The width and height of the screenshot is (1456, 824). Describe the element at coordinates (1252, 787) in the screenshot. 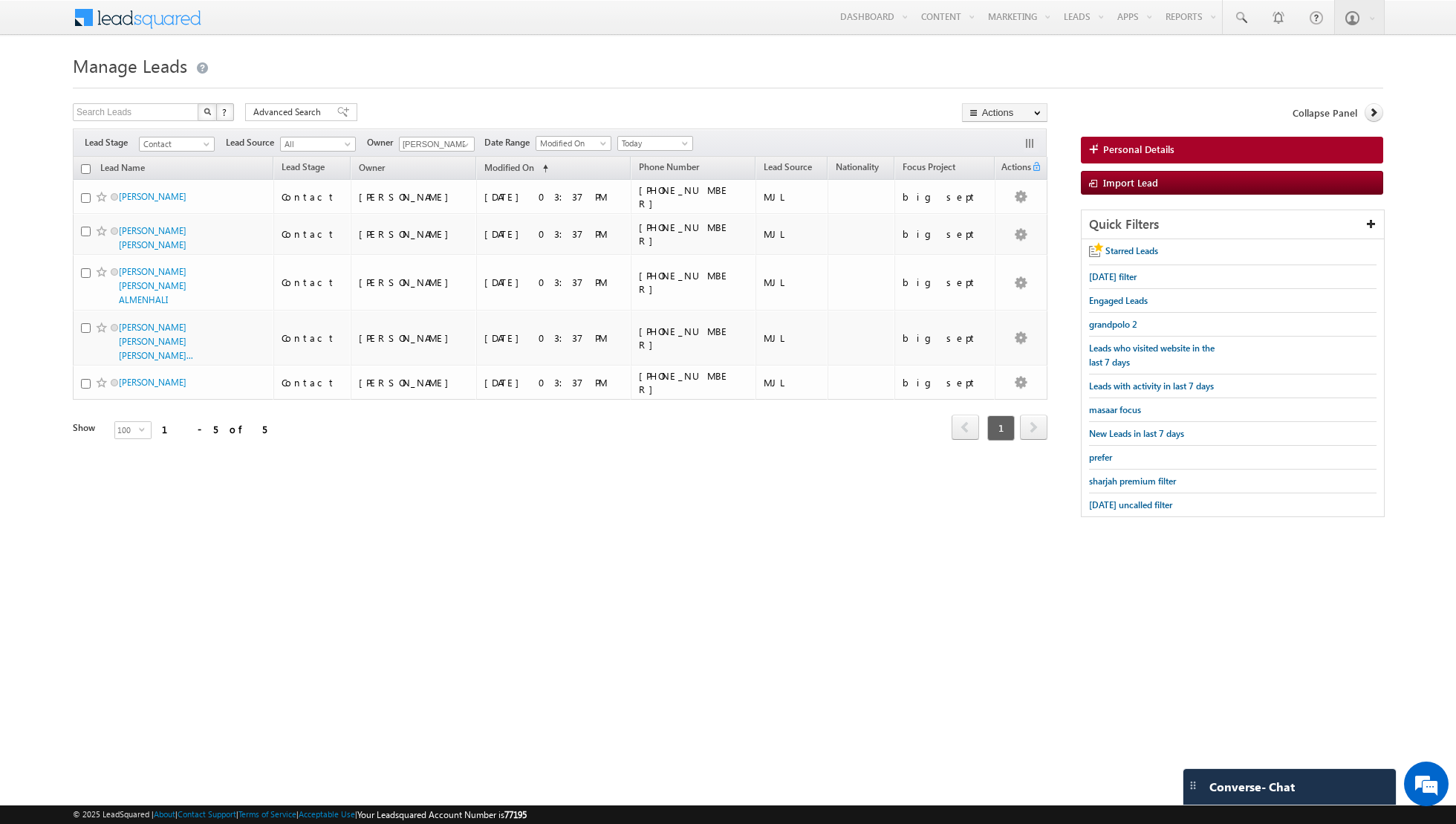

I see `span: Converse - Chat` at that location.